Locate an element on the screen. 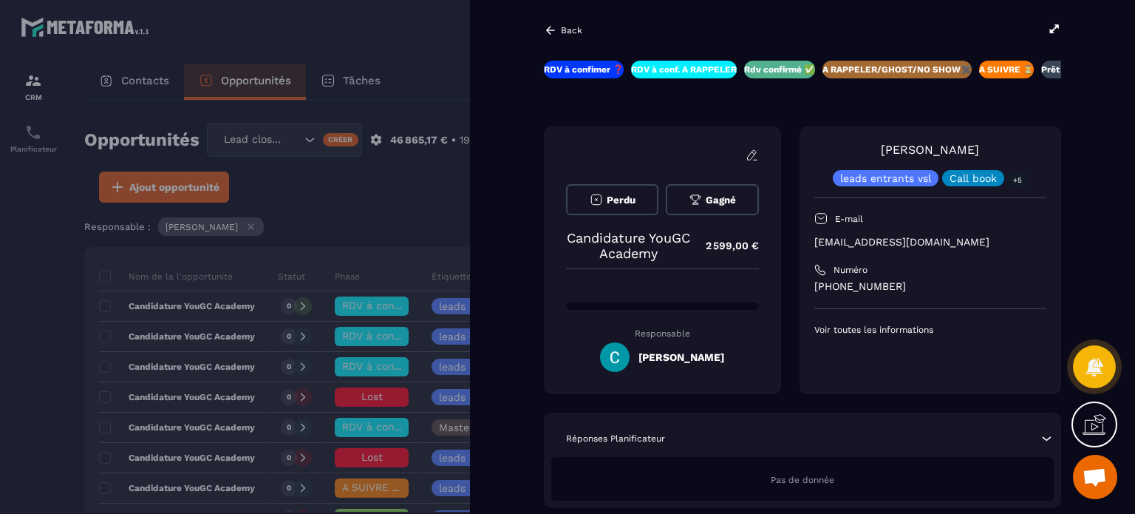  span: Perdu is located at coordinates (621, 199).